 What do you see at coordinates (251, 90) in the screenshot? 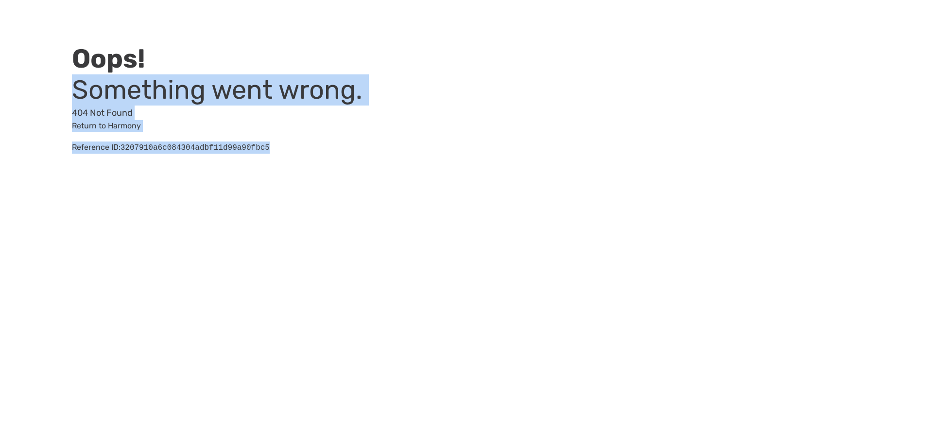
I see `h3: Something went wrong.` at bounding box center [251, 90].